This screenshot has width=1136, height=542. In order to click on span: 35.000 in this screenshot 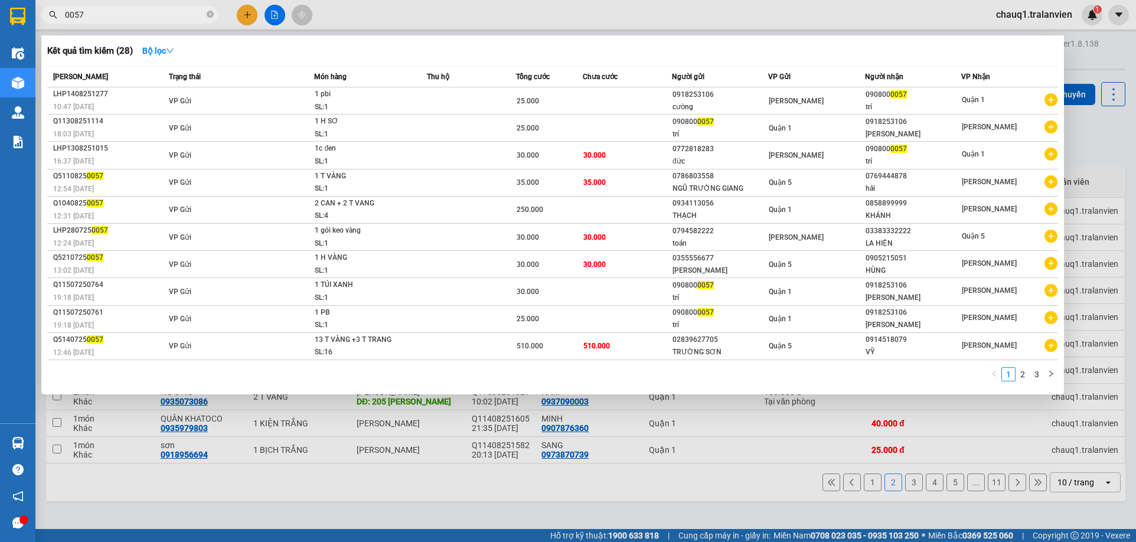, I will do `click(528, 182)`.